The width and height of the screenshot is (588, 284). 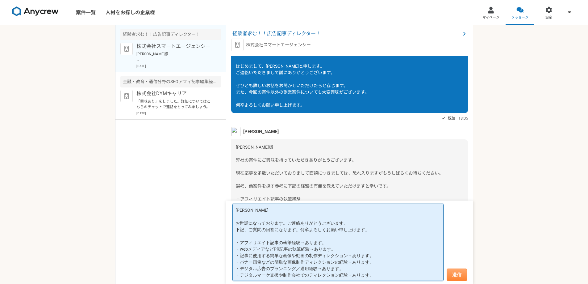 I want to click on span: メッセージ, so click(x=520, y=18).